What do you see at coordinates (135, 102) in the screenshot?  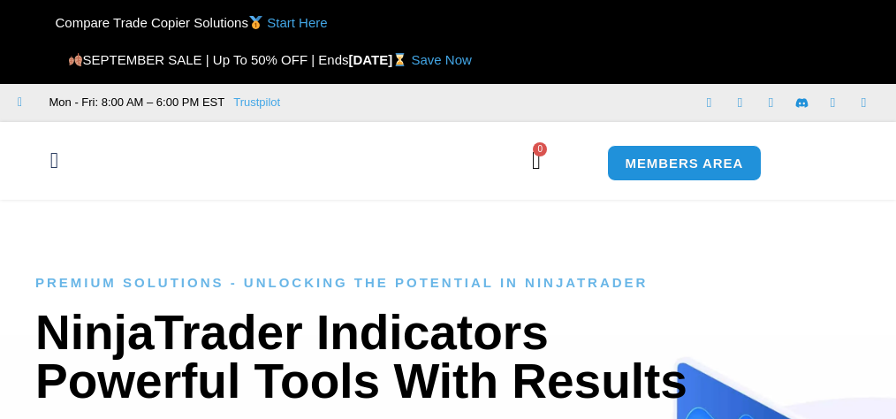 I see `span: Mon - Fri: 8:00 AM – 6:00 PM EST` at bounding box center [135, 102].